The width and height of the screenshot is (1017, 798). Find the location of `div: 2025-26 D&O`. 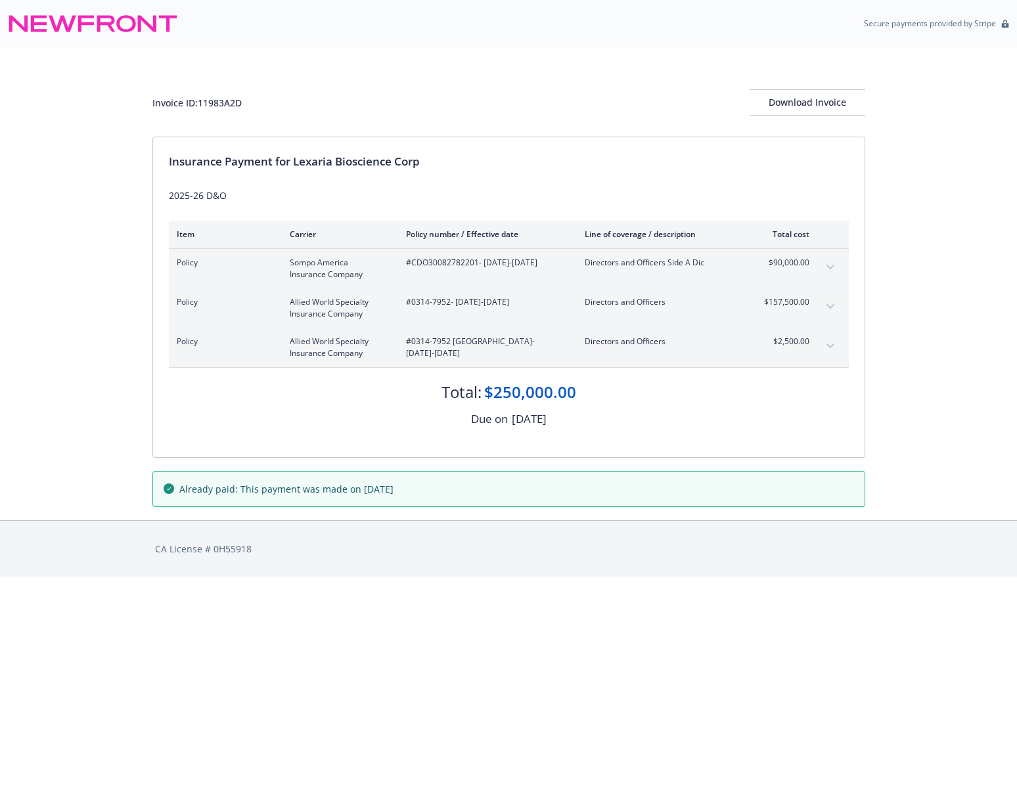

div: 2025-26 D&O is located at coordinates (508, 195).